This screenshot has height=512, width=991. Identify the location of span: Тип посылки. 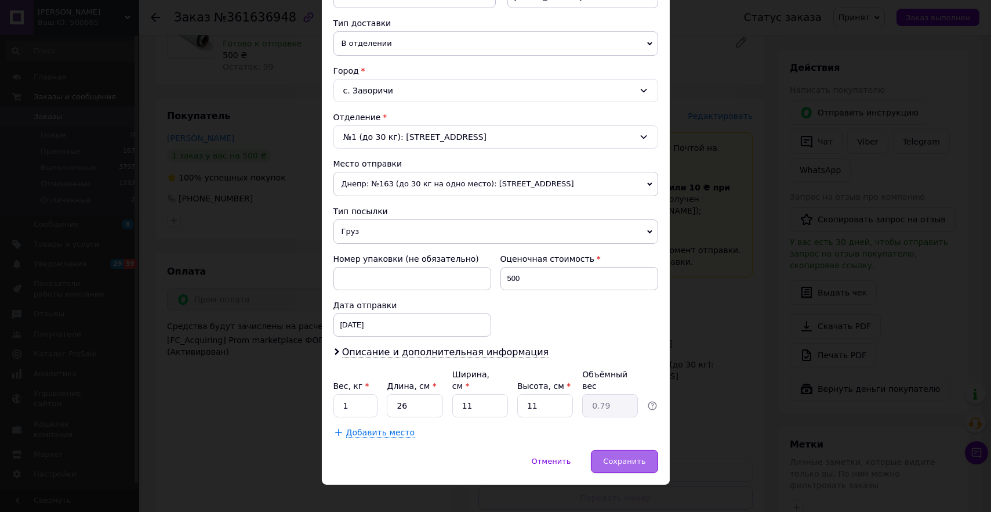
(361, 211).